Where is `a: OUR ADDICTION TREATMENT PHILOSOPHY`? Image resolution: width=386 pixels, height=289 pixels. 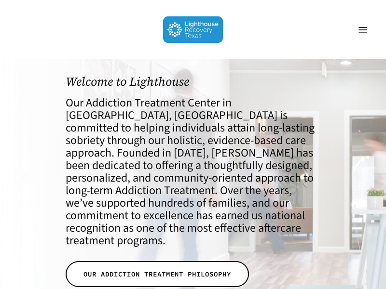
a: OUR ADDICTION TREATMENT PHILOSOPHY is located at coordinates (157, 274).